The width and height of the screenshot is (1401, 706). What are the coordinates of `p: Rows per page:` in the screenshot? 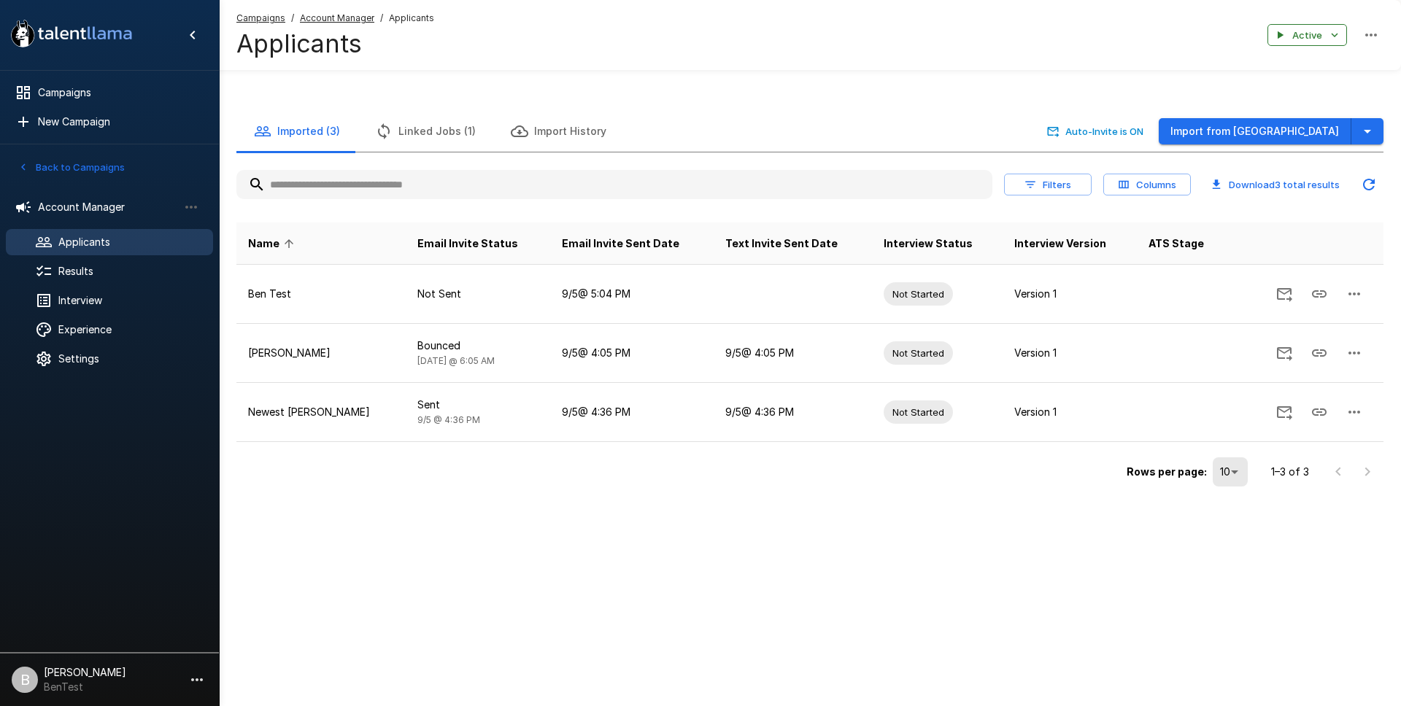 It's located at (1166, 472).